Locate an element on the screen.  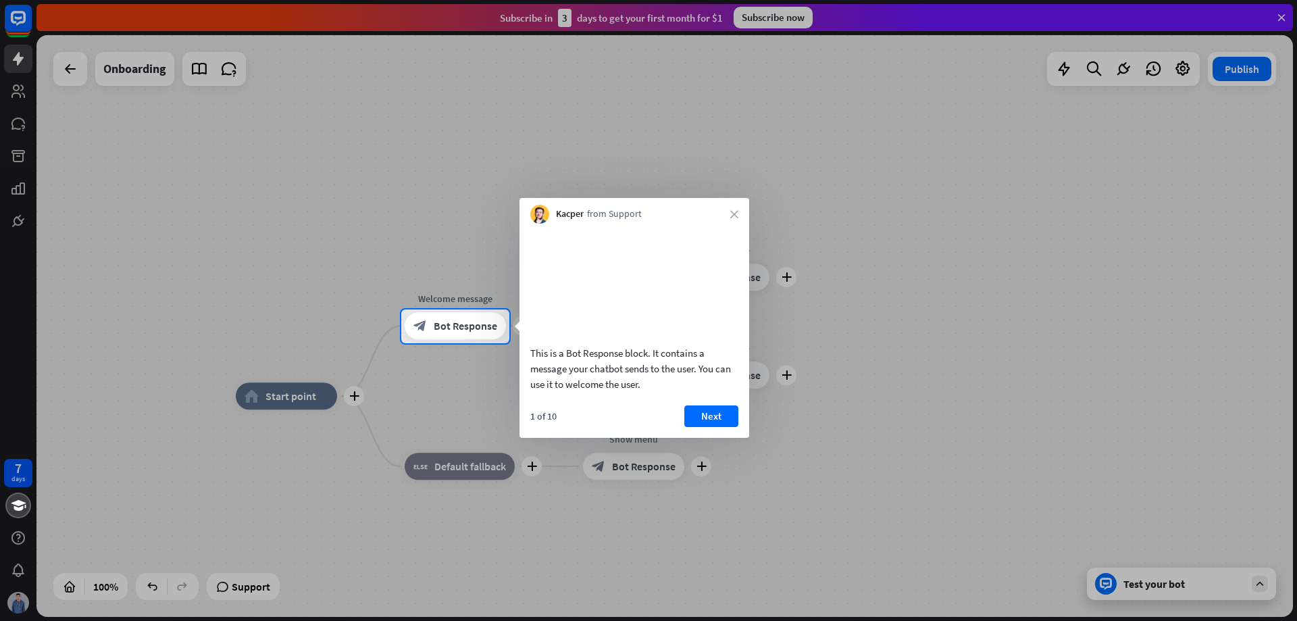
div: This is a Bot Response block. It contains a message your chatbot sends to the user. You can use i... is located at coordinates (634, 368).